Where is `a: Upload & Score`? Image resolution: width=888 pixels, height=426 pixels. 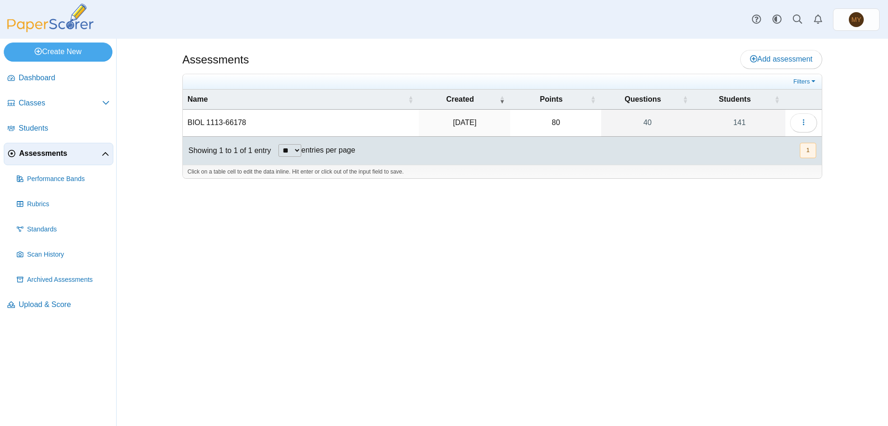 a: Upload & Score is located at coordinates (58, 305).